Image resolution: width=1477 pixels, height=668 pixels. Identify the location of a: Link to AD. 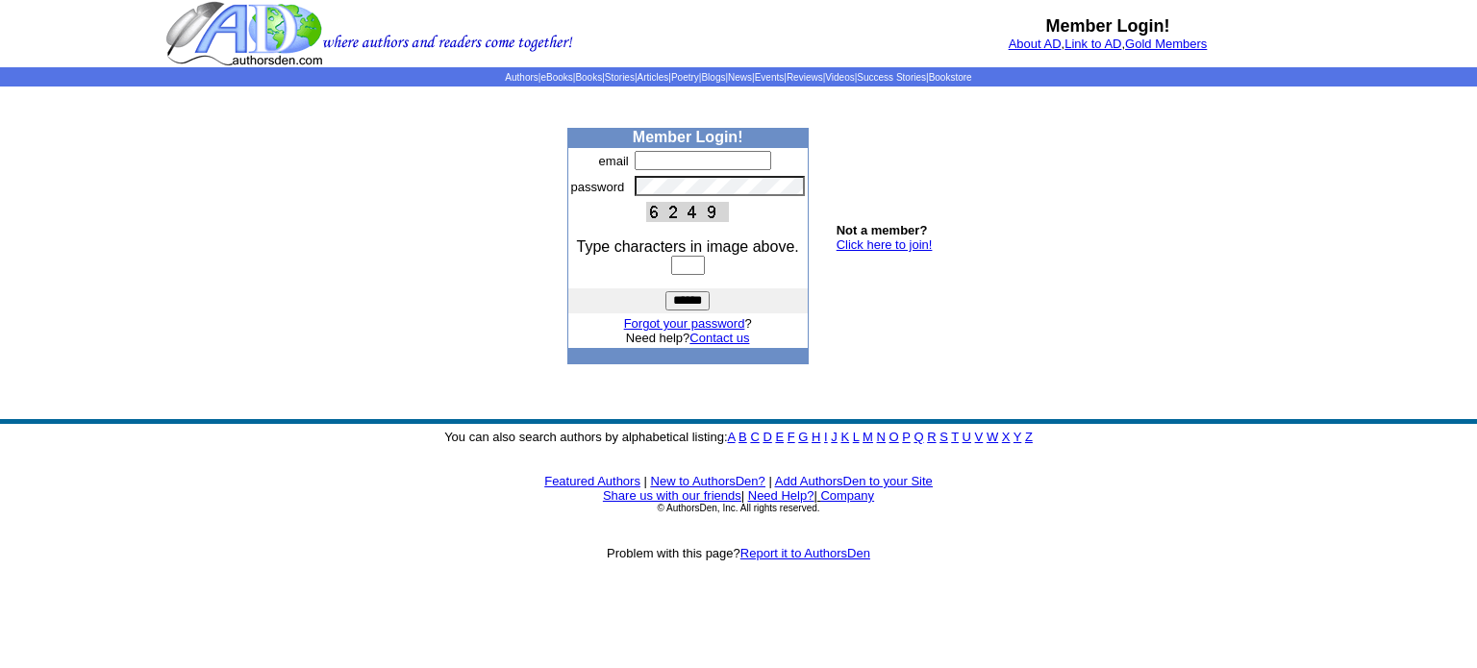
(1092, 43).